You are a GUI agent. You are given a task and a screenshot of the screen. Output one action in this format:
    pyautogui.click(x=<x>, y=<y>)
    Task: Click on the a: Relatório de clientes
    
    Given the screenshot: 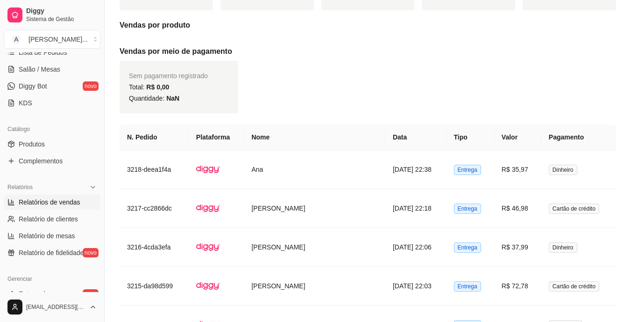 What is the action you would take?
    pyautogui.click(x=52, y=219)
    